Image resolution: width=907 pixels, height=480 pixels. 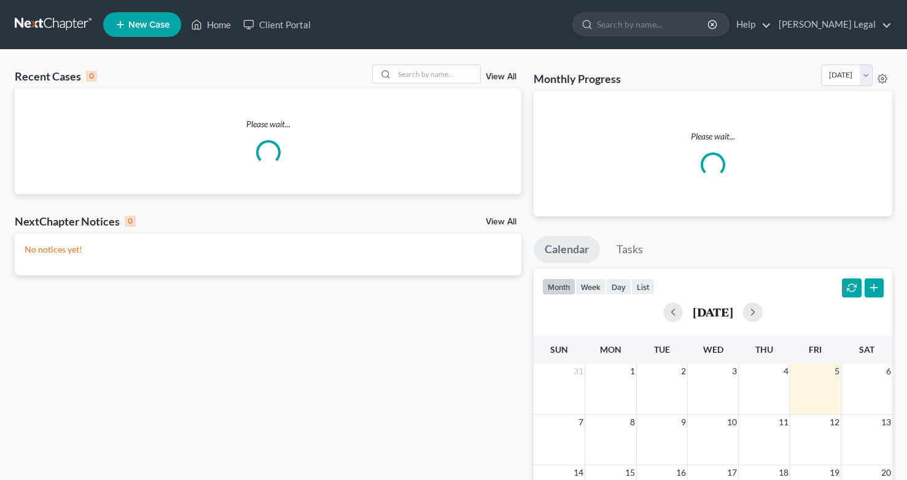 What do you see at coordinates (681, 472) in the screenshot?
I see `span: 16` at bounding box center [681, 472].